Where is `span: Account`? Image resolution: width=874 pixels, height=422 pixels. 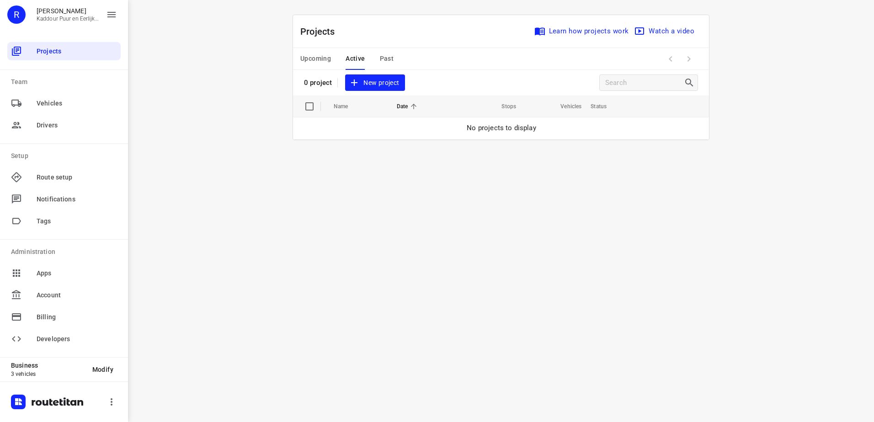 span: Account is located at coordinates (77, 295).